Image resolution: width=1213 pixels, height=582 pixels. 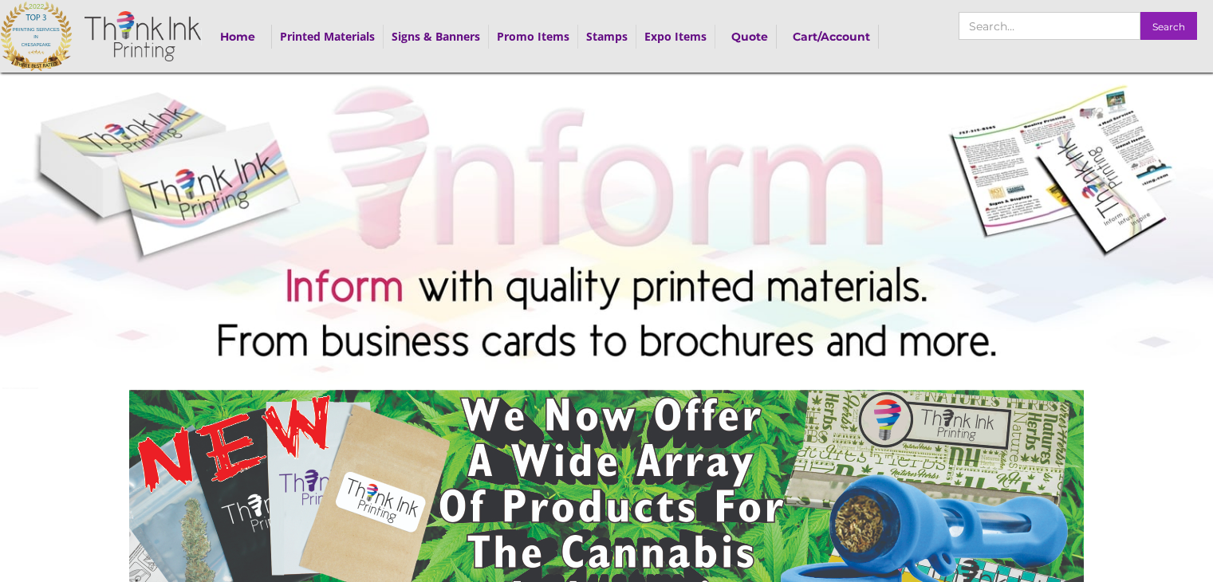 I want to click on a: Signs & Banners, so click(x=436, y=36).